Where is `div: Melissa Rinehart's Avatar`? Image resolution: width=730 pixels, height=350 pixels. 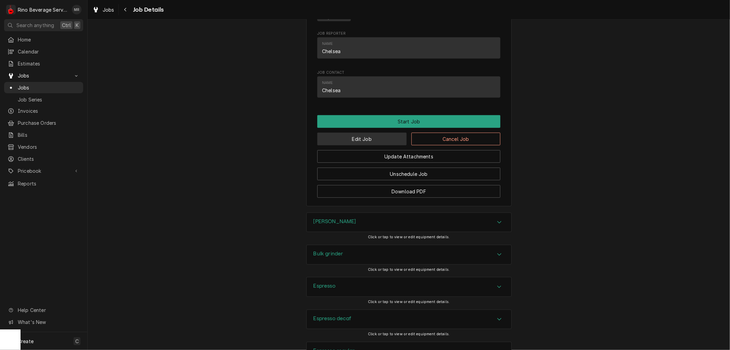
div: Melissa Rinehart's Avatar is located at coordinates (77, 10).